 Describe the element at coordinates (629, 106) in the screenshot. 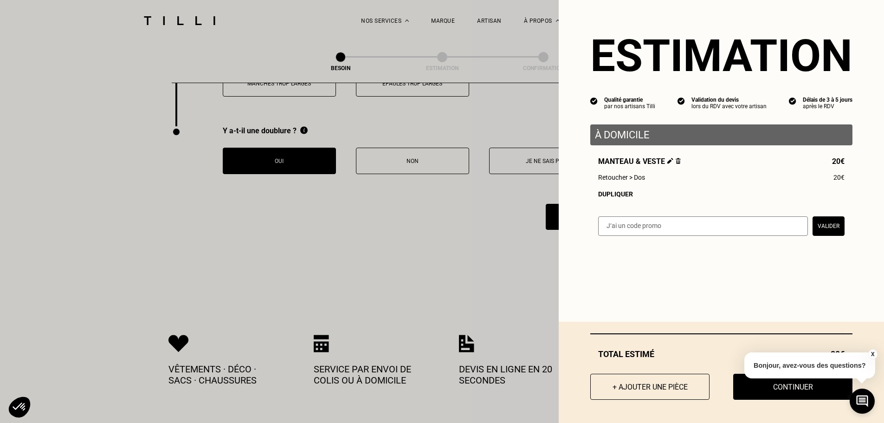

I see `div: par nos artisans Tilli` at that location.